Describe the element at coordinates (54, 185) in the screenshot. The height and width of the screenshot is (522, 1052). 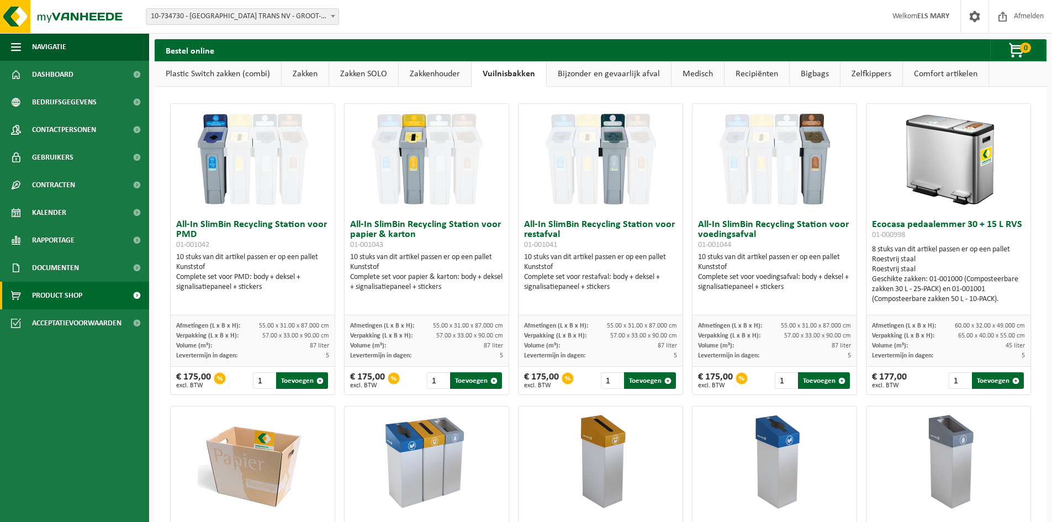
I see `span: Contracten` at that location.